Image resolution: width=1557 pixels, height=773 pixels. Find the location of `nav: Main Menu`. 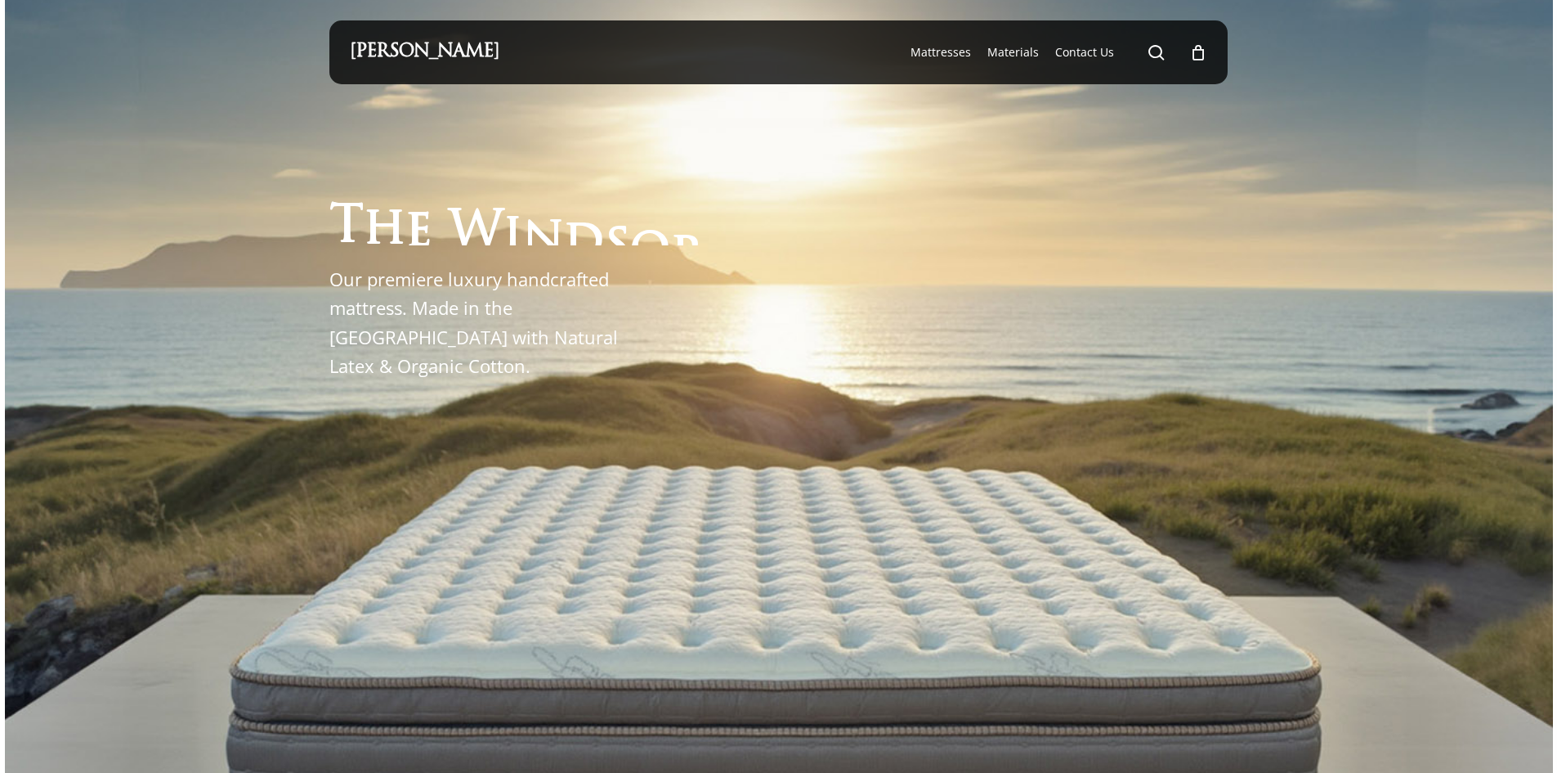

nav: Main Menu is located at coordinates (1055, 52).